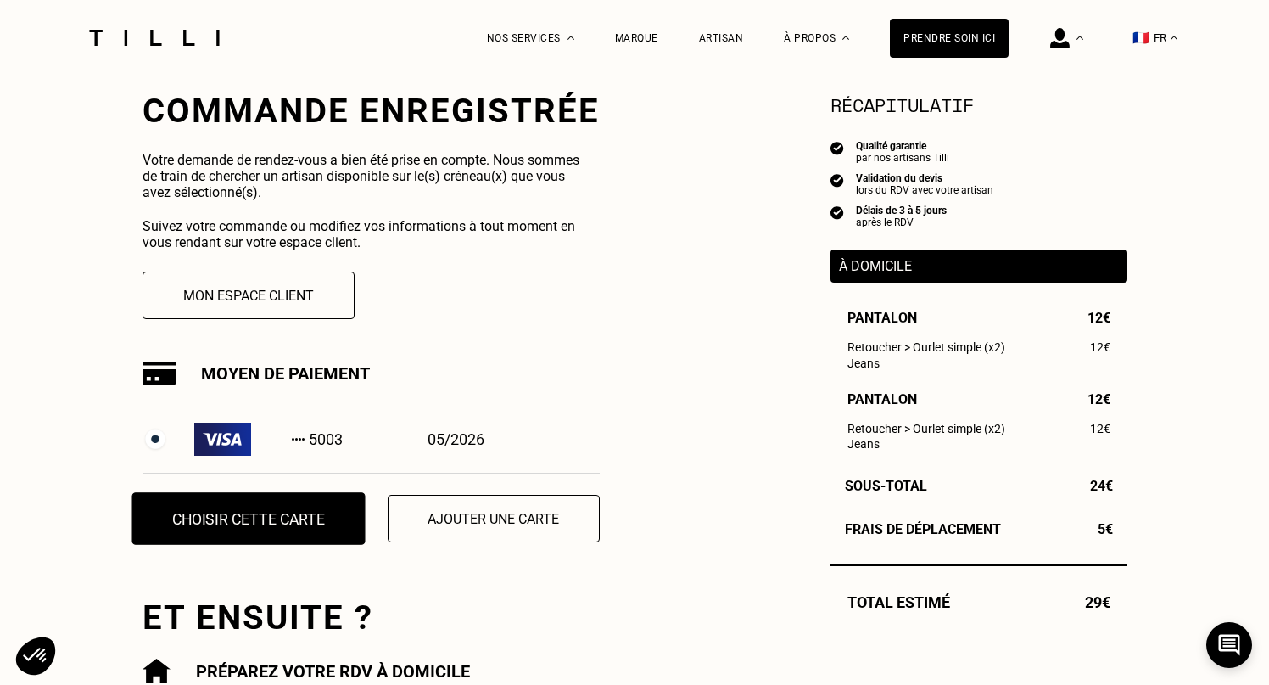 The width and height of the screenshot is (1269, 685). What do you see at coordinates (494, 518) in the screenshot?
I see `button: Ajouter une carte` at bounding box center [494, 518].